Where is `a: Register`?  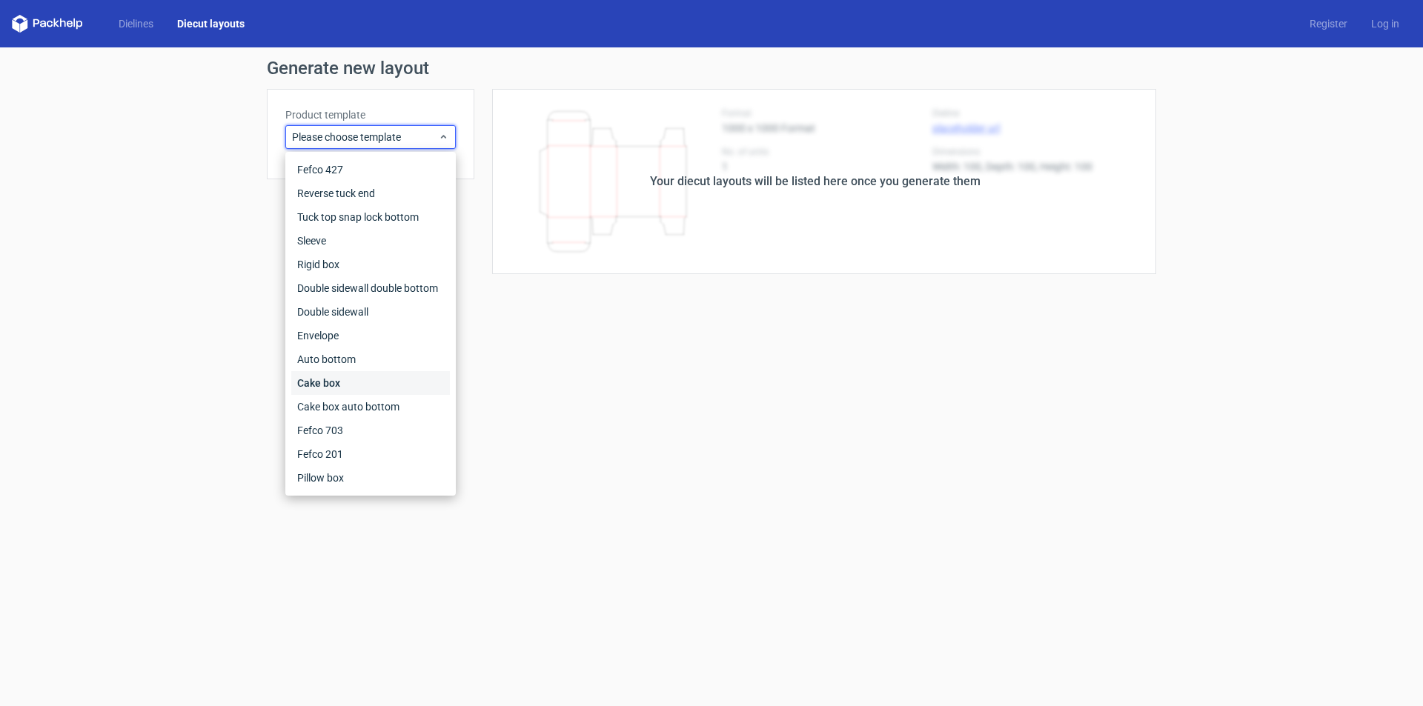
a: Register is located at coordinates (1328, 24).